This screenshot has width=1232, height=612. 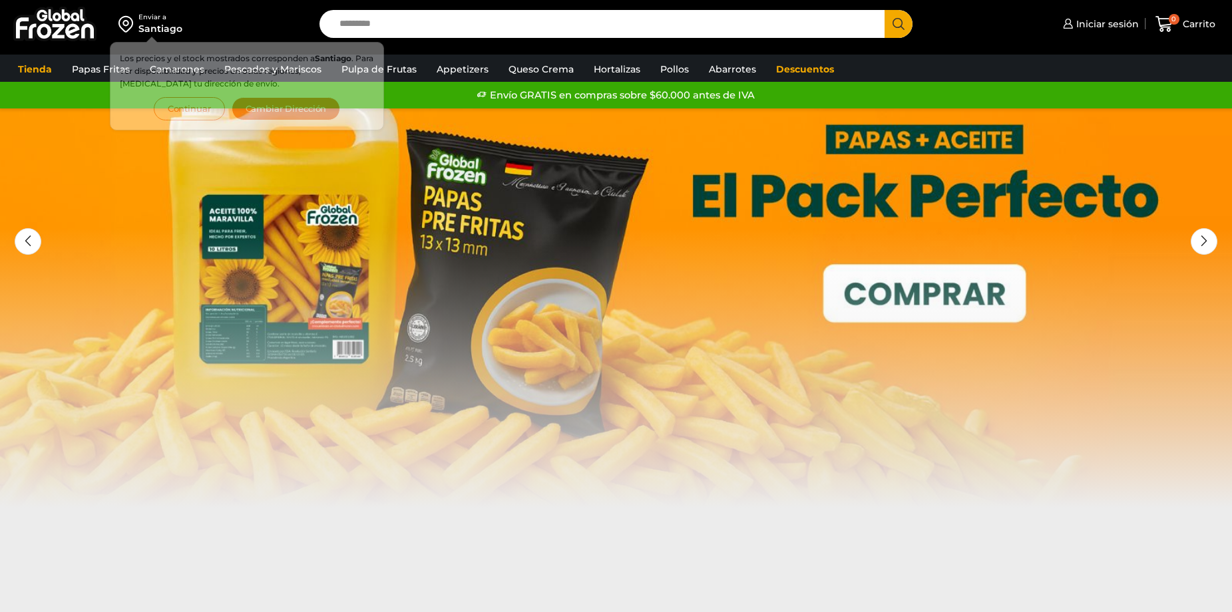 I want to click on a: Queso Crema, so click(x=541, y=69).